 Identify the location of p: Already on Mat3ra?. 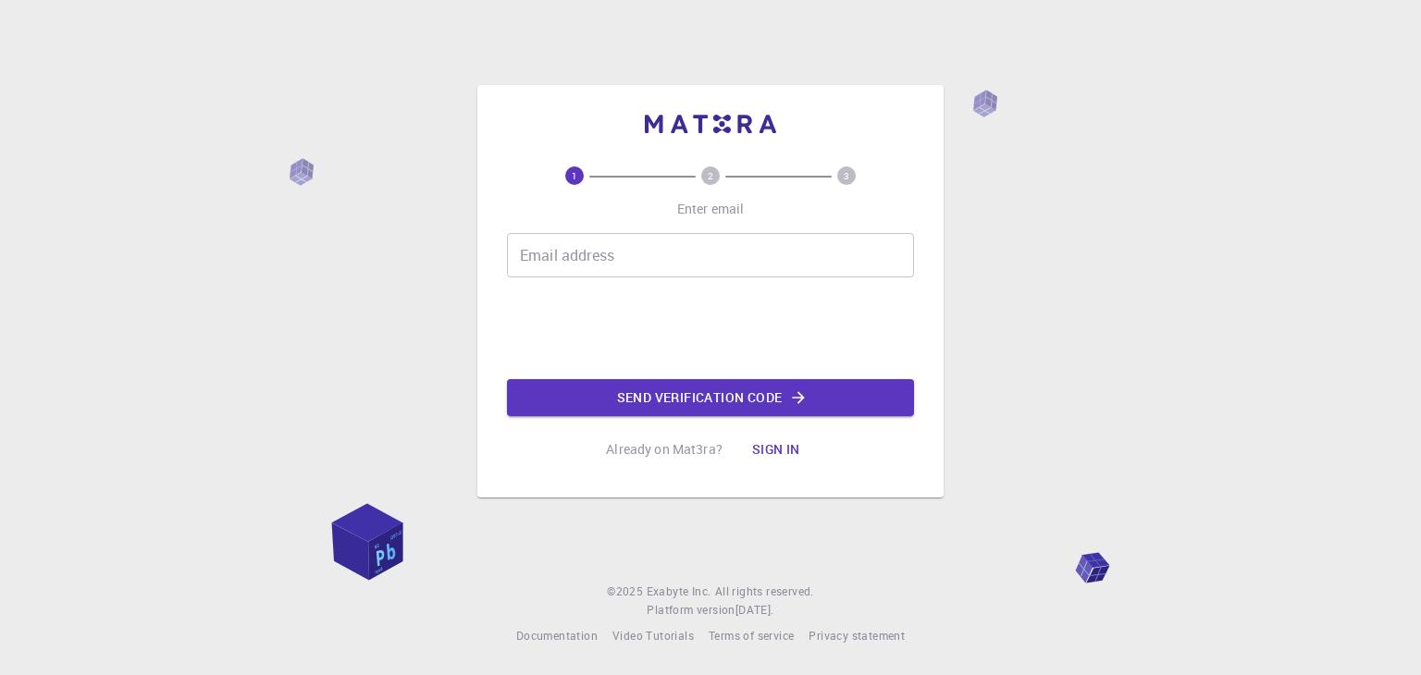
(664, 450).